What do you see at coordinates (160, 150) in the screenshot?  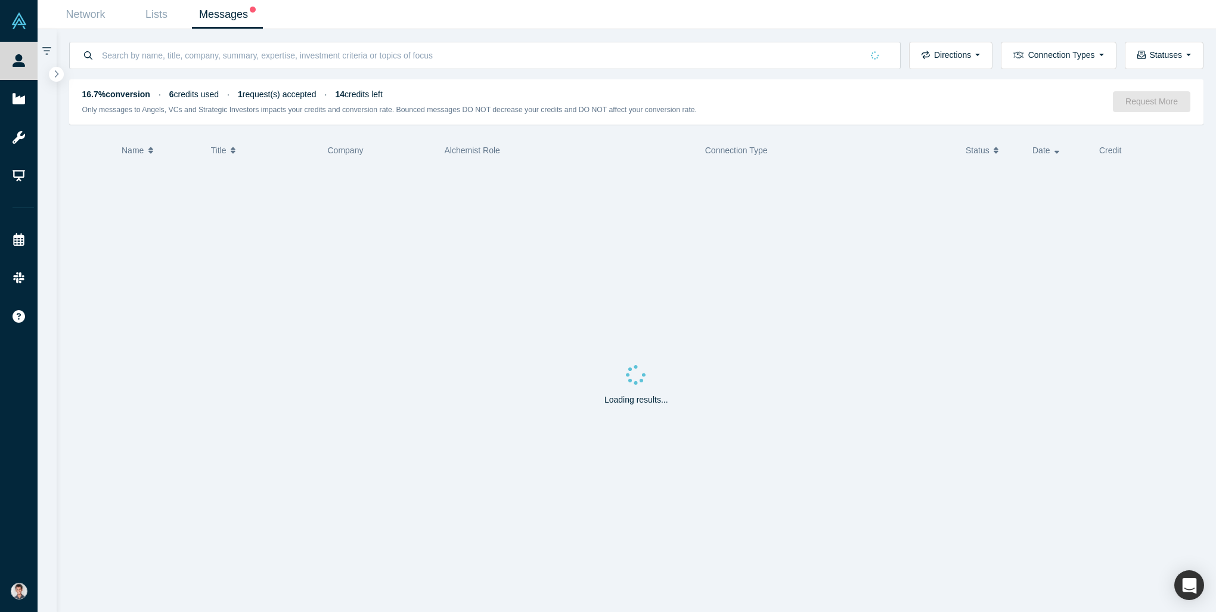 I see `button: Name` at bounding box center [160, 150].